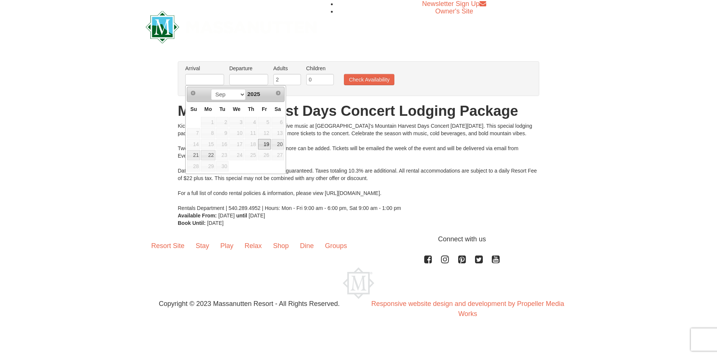 This screenshot has width=717, height=356. What do you see at coordinates (192, 223) in the screenshot?
I see `strong: Book Until:` at bounding box center [192, 223].